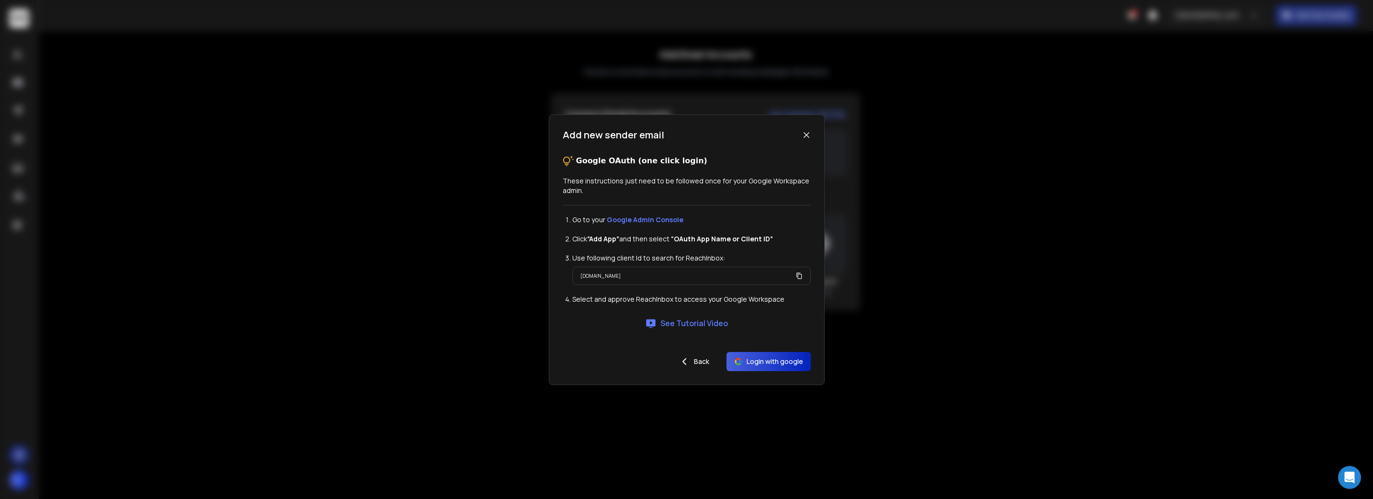 This screenshot has height=499, width=1373. What do you see at coordinates (686, 323) in the screenshot?
I see `a: See Tutorial Video` at bounding box center [686, 323].